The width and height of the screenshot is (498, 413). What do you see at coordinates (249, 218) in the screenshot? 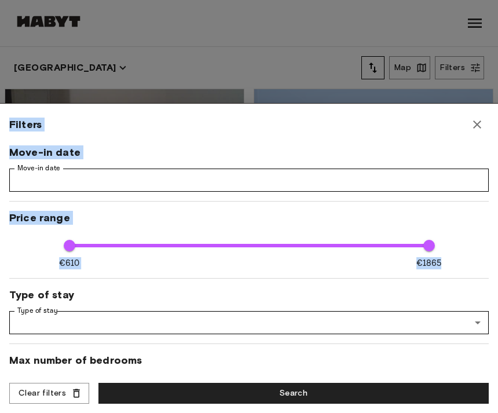
I see `span: Price range` at bounding box center [249, 218].